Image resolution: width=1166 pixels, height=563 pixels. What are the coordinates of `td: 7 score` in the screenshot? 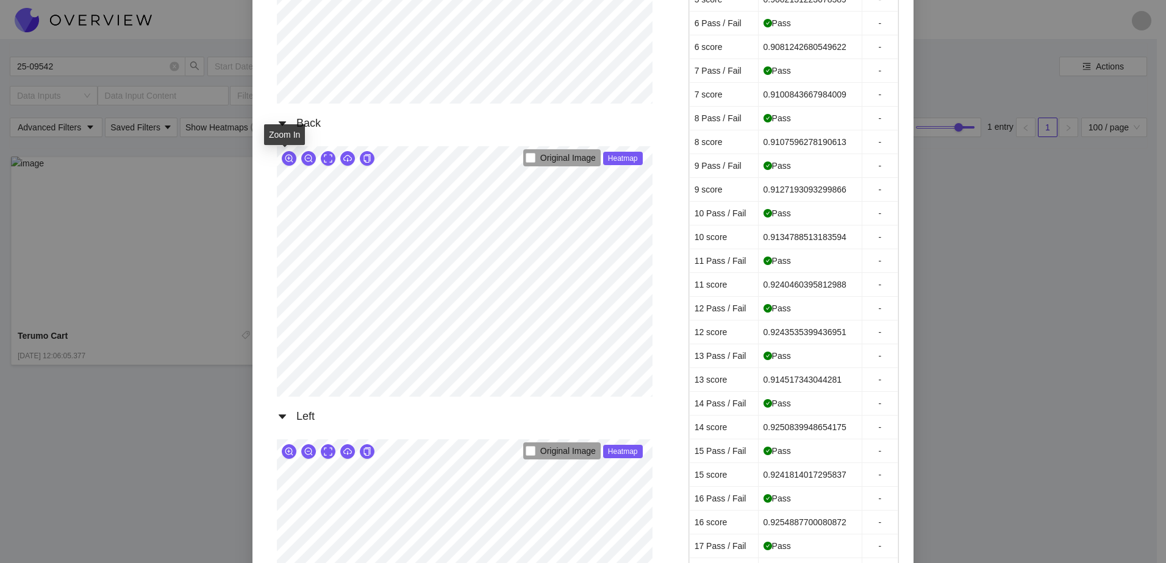 It's located at (724, 94).